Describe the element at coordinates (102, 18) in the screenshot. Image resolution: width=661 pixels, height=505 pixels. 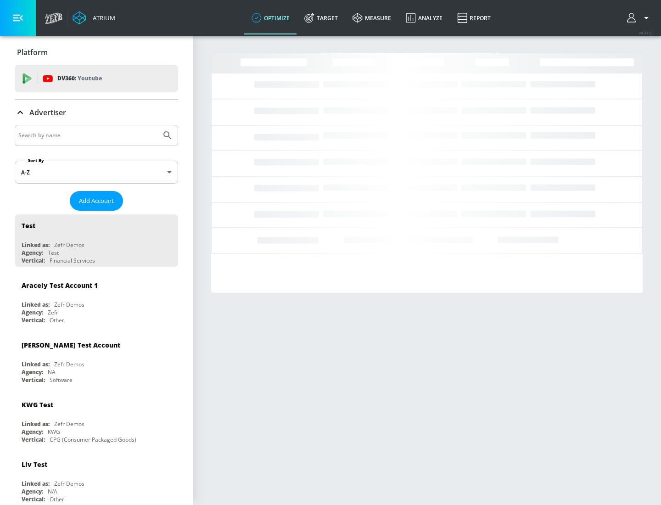
I see `div: Atrium` at that location.